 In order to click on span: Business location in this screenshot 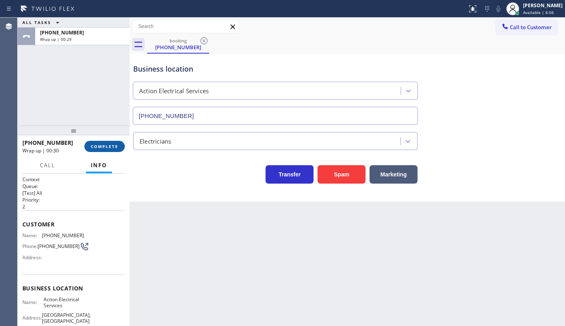, I will do `click(74, 288)`.